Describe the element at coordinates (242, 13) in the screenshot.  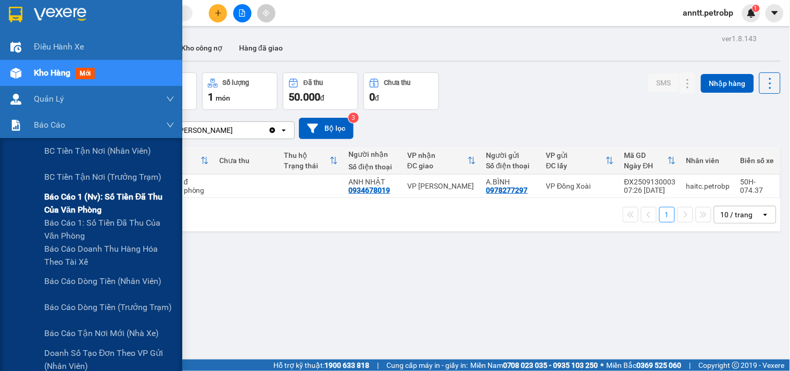
I see `span: file-add` at that location.